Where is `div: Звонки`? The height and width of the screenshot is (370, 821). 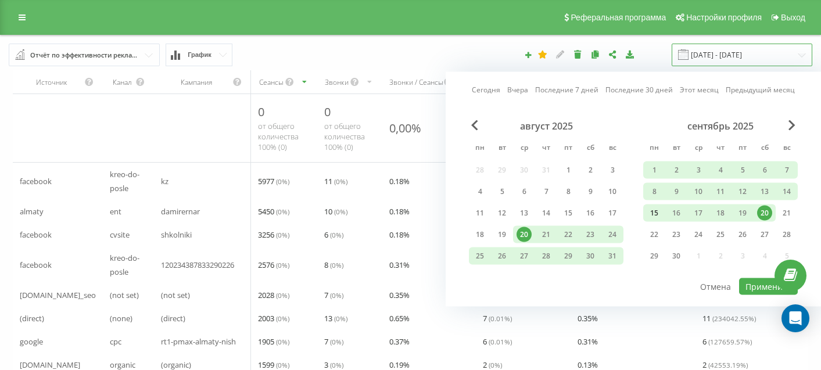
div: Звонки is located at coordinates (337, 82).